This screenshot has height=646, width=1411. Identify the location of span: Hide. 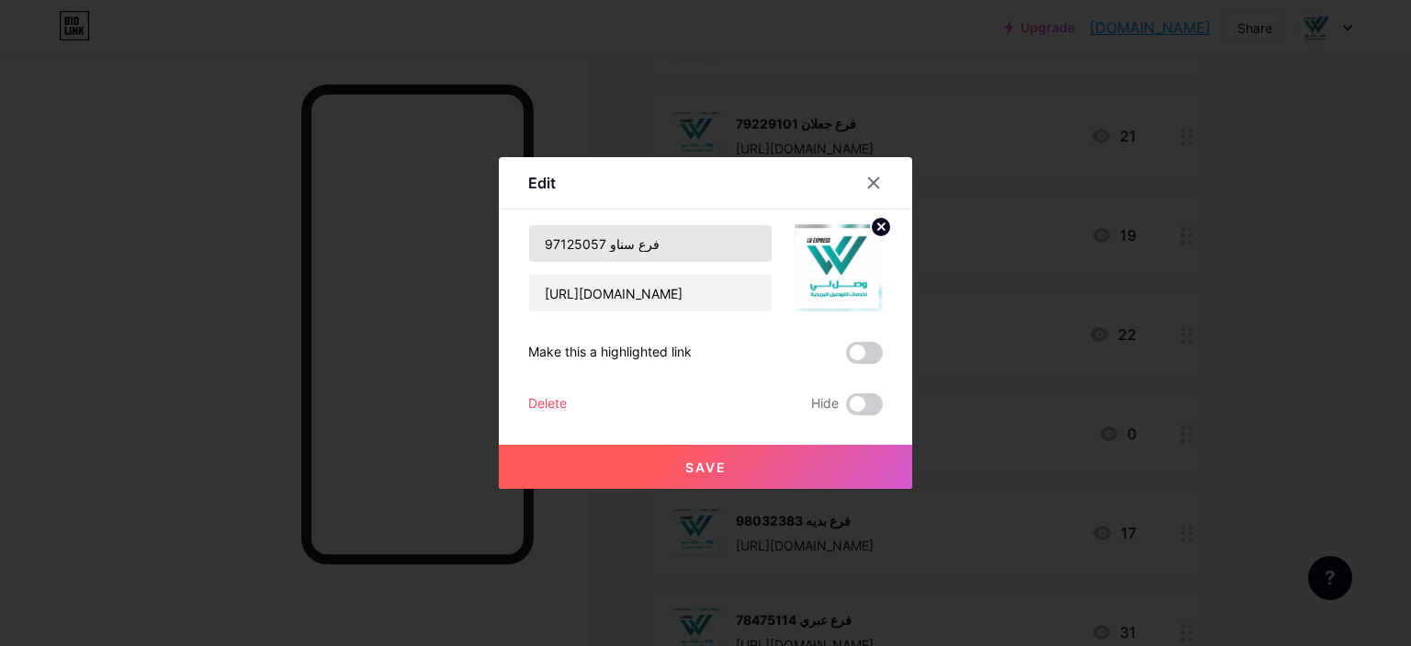
(825, 404).